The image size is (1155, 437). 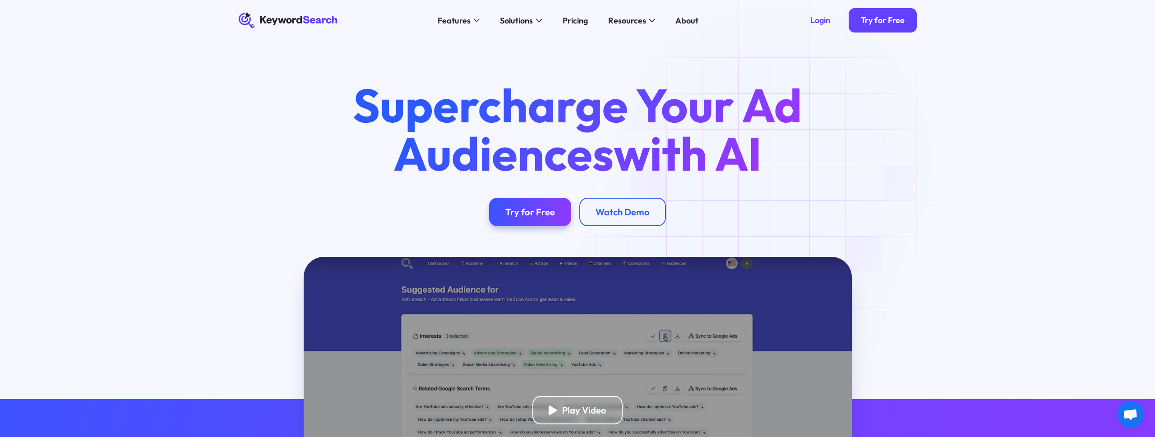 I want to click on h1: Supercharge Your Ad Audiences, so click(x=577, y=129).